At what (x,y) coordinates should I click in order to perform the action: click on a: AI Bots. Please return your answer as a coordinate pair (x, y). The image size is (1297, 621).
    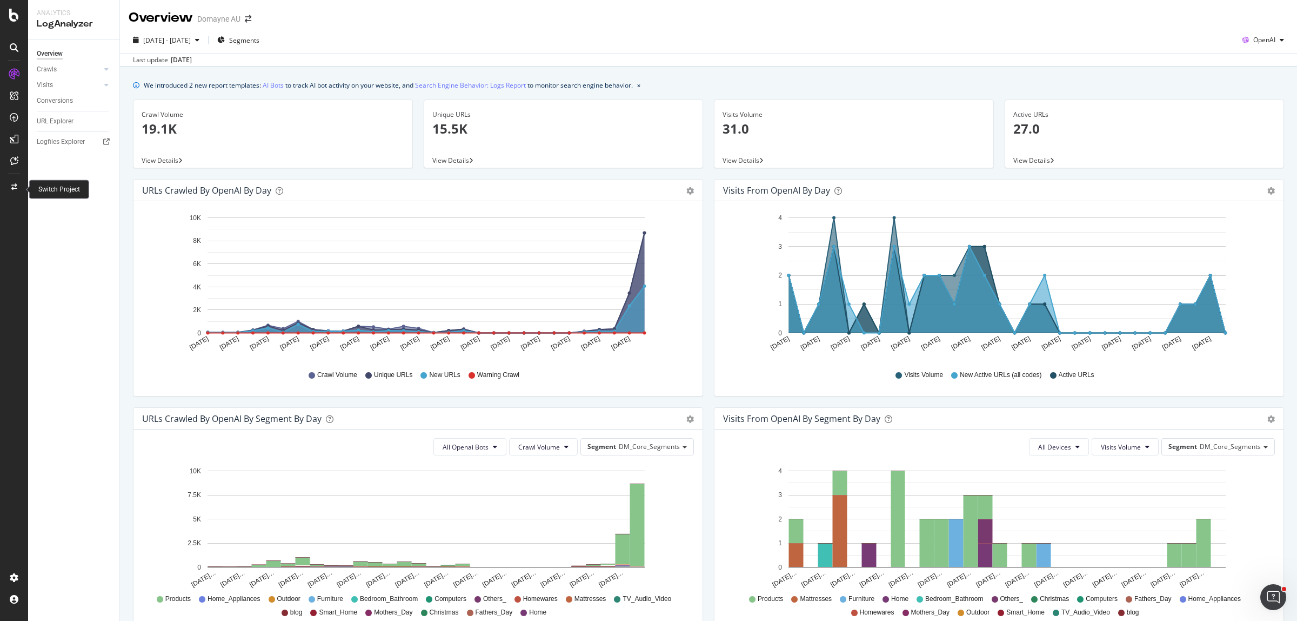
    Looking at the image, I should click on (273, 85).